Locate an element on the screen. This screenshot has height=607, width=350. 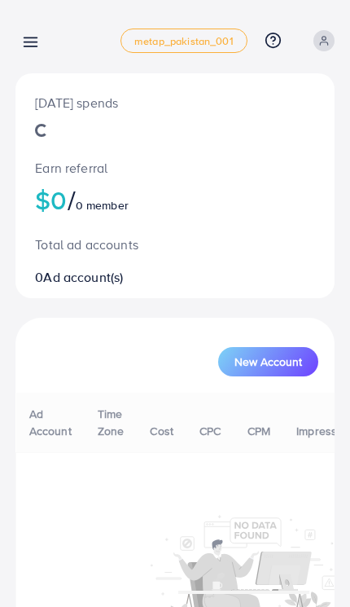
a: metap_pakistan_001 is located at coordinates (184, 41).